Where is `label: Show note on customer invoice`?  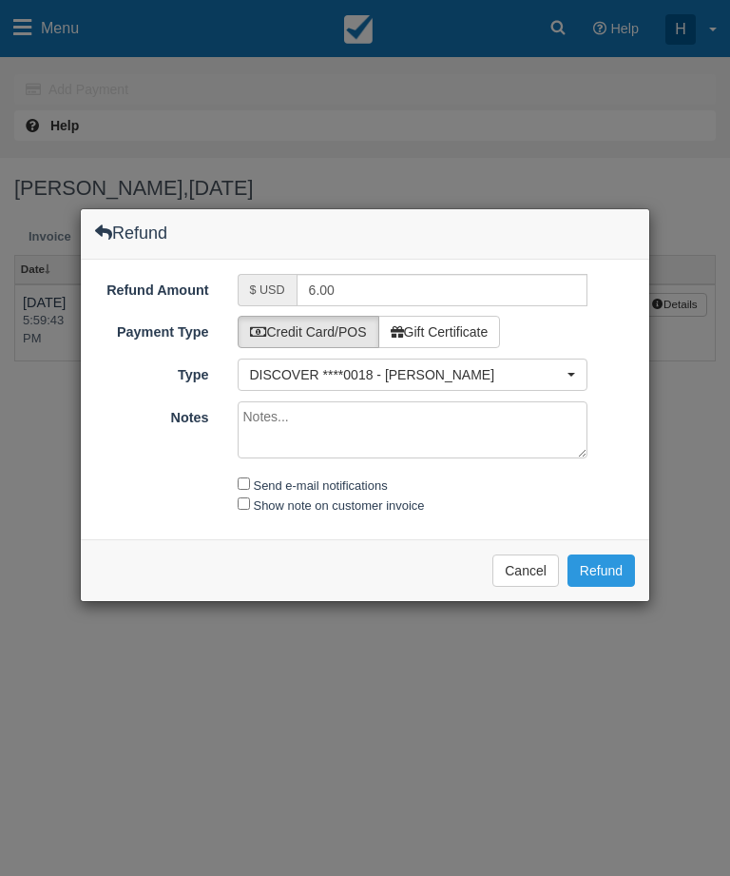 label: Show note on customer invoice is located at coordinates (339, 505).